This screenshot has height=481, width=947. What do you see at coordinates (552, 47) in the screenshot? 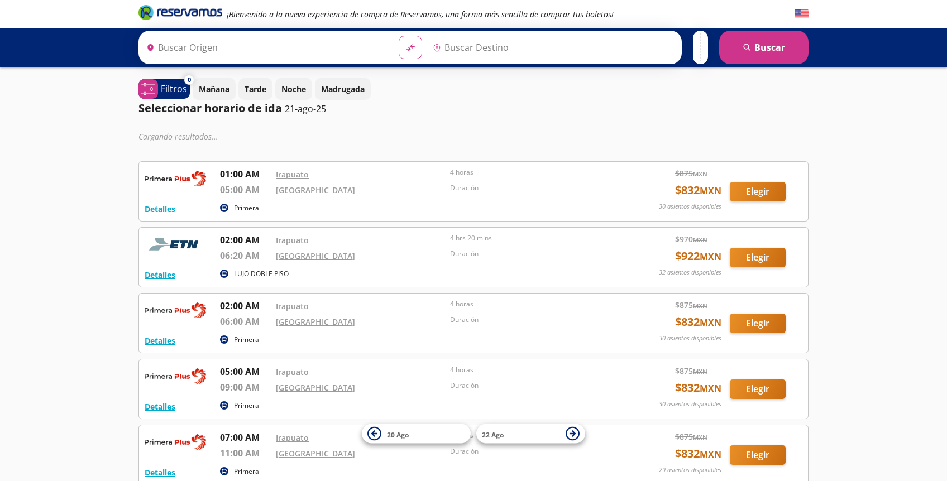
I see `input: Buscar Destino` at bounding box center [552, 47].